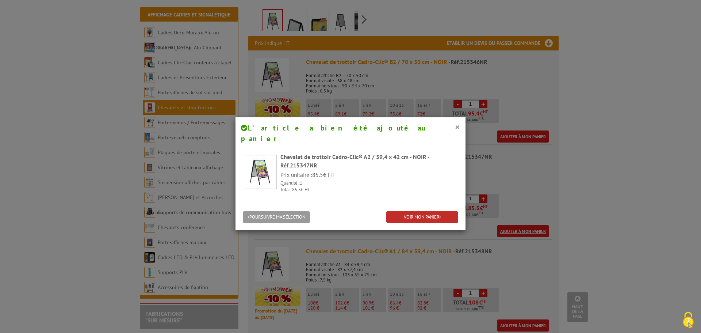 This screenshot has width=701, height=333. What do you see at coordinates (688, 320) in the screenshot?
I see `button: Cookies (fenêtre modale)` at bounding box center [688, 320].